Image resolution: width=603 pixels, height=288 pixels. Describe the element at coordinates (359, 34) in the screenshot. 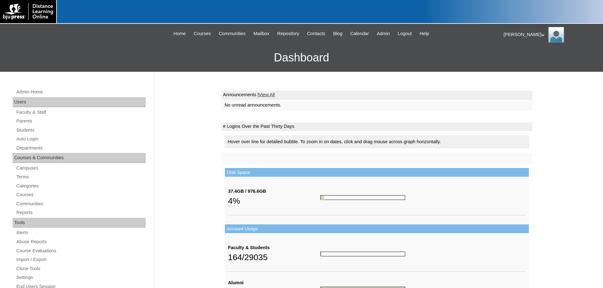

I see `span: Calendar` at that location.